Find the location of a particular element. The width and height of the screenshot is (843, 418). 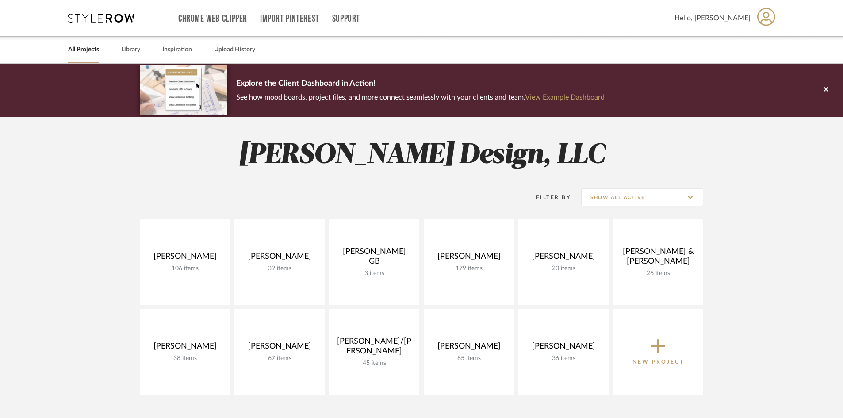

div: 39 items is located at coordinates (280, 269).